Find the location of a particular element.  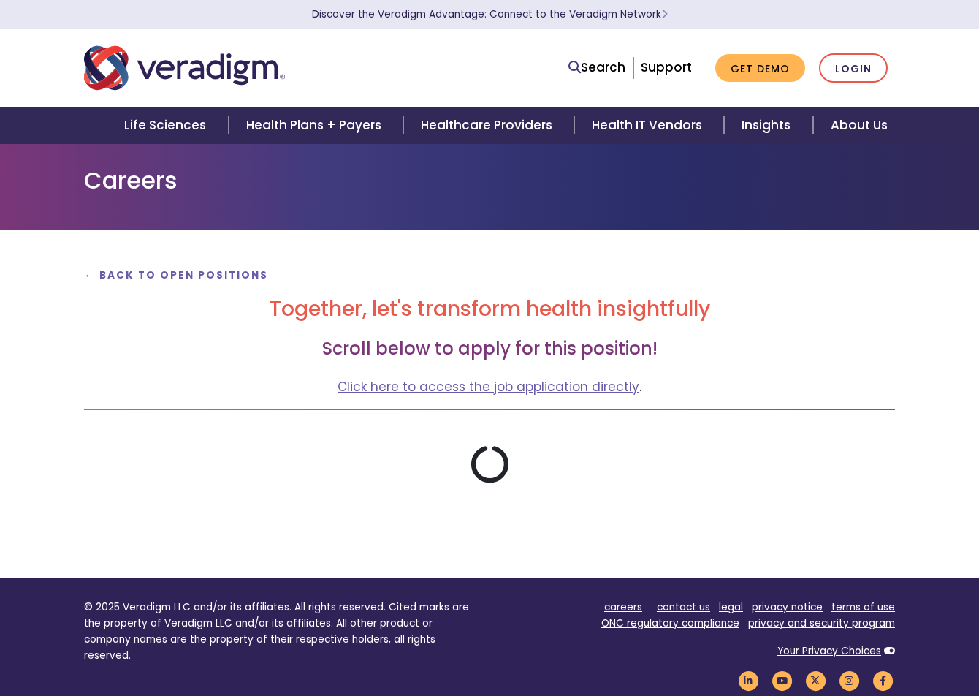

h1: Careers is located at coordinates (490, 181).